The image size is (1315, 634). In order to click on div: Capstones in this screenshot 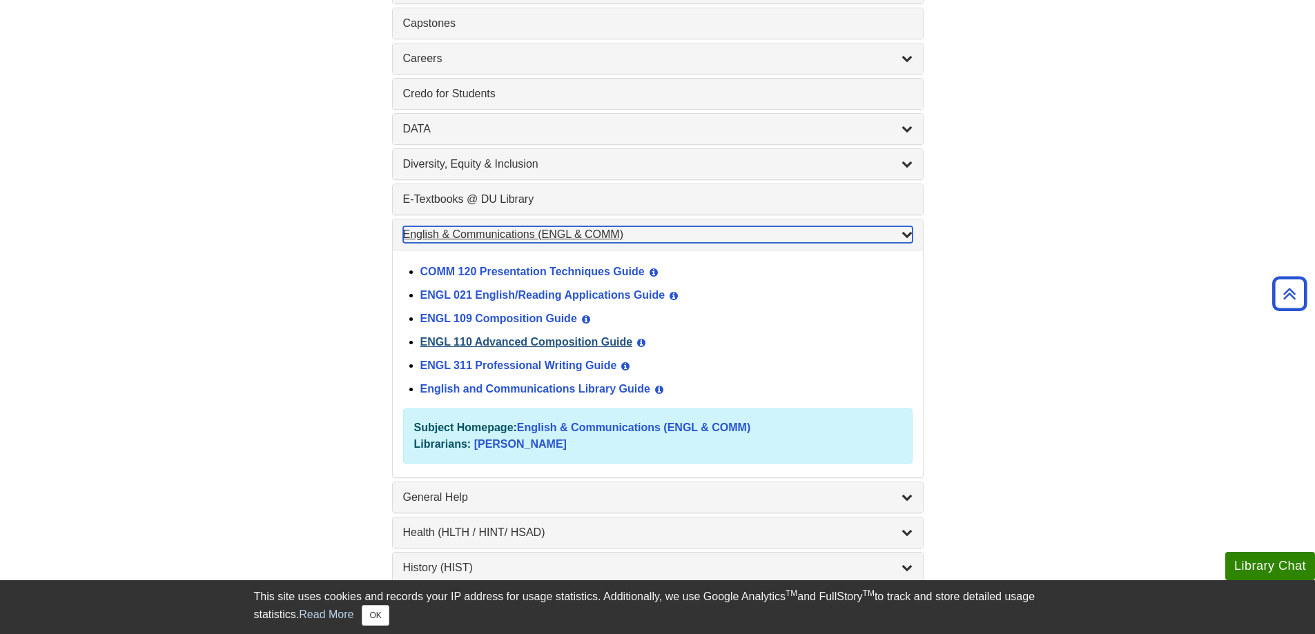, I will do `click(658, 23)`.